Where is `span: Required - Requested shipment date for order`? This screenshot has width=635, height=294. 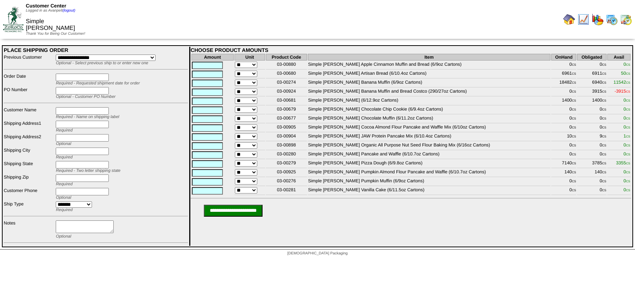 span: Required - Requested shipment date for order is located at coordinates (98, 83).